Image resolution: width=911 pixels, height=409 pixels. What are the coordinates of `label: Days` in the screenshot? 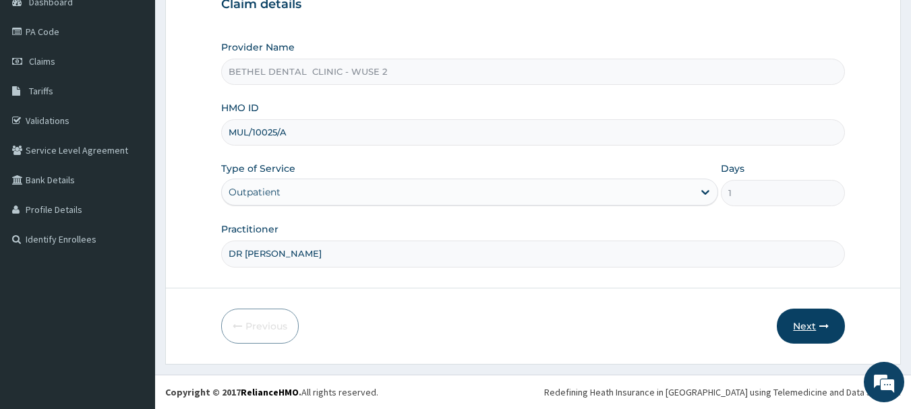 It's located at (732, 168).